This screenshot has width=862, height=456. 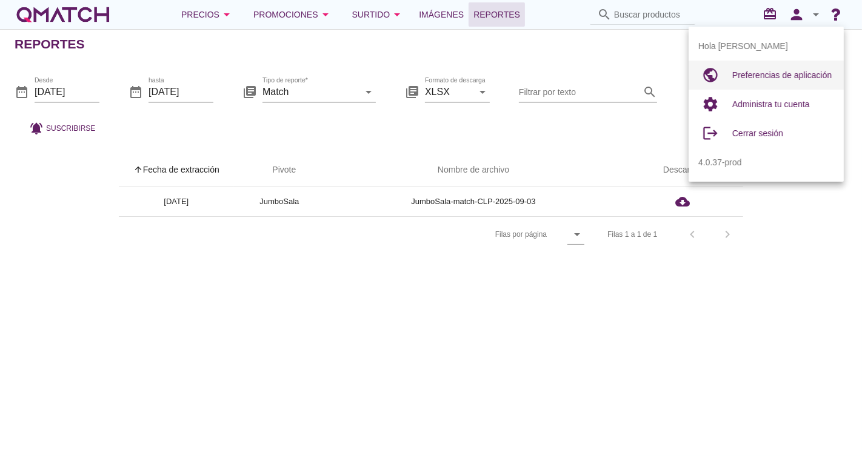 I want to click on div: Surtido, so click(x=378, y=15).